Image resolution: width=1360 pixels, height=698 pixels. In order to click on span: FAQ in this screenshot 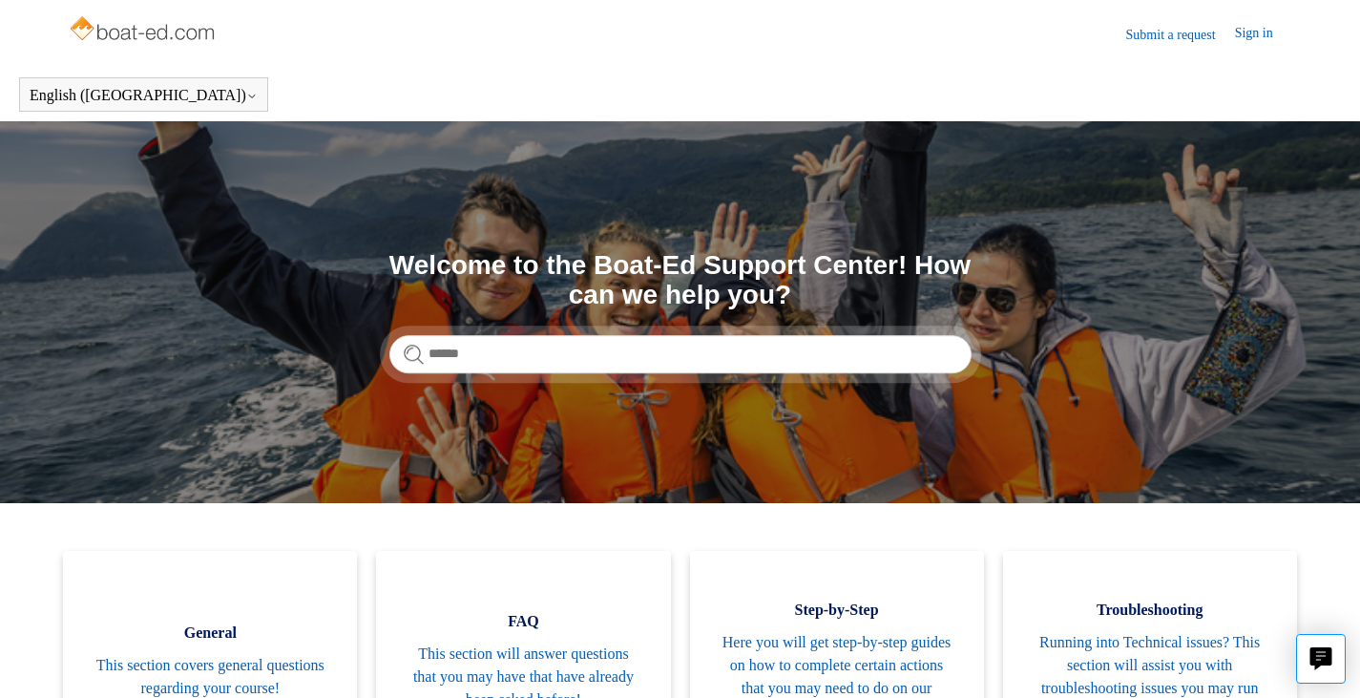, I will do `click(523, 621)`.